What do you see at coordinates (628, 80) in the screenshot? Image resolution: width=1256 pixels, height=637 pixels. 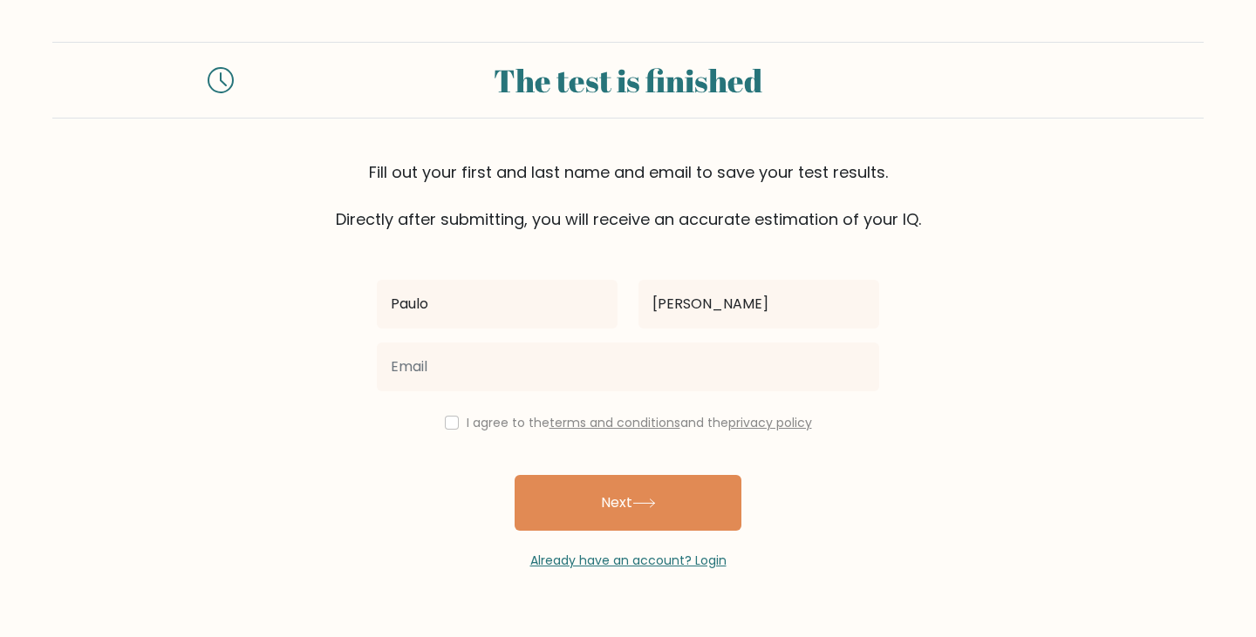 I see `div: The test is finished` at bounding box center [628, 80].